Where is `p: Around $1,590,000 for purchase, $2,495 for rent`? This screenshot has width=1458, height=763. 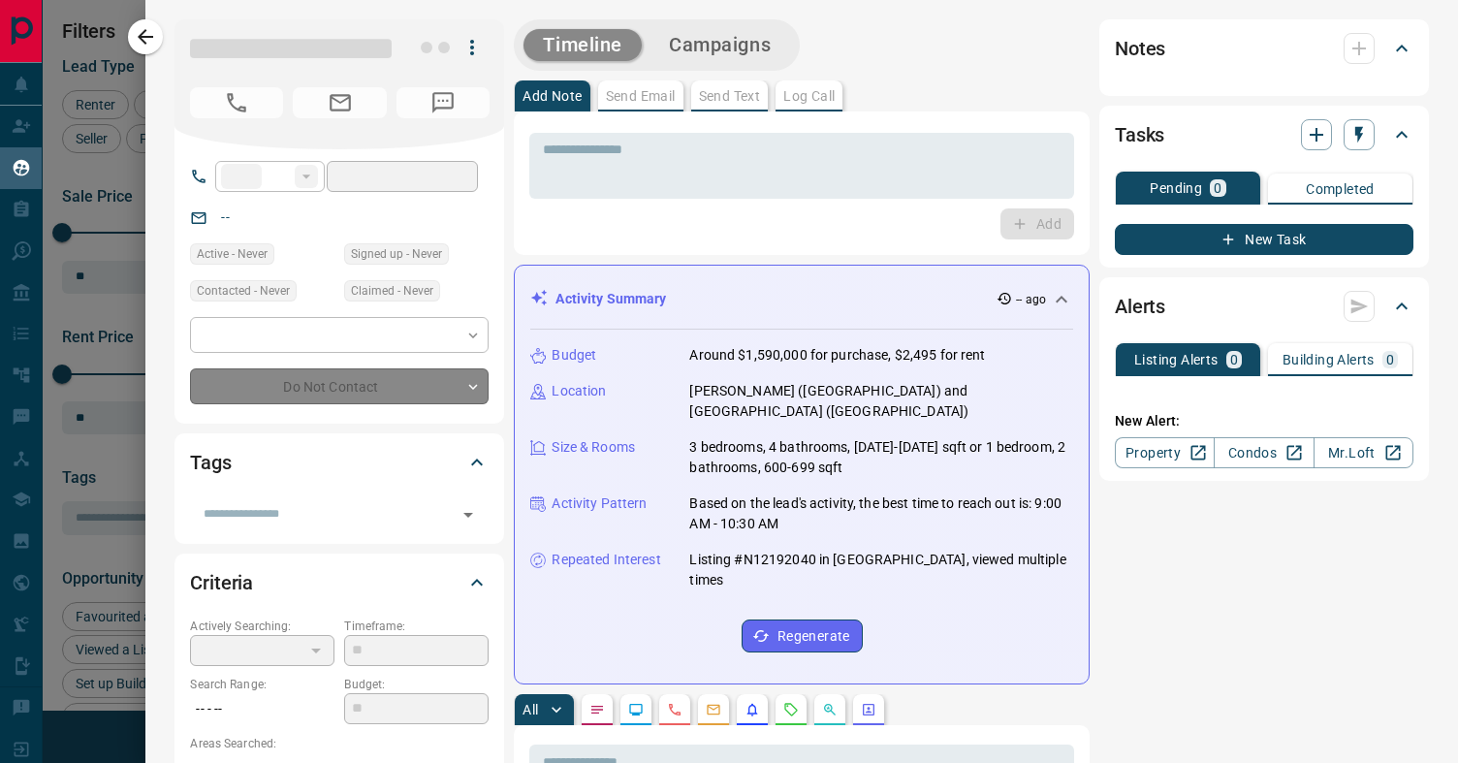
p: Around $1,590,000 for purchase, $2,495 for rent is located at coordinates (837, 355).